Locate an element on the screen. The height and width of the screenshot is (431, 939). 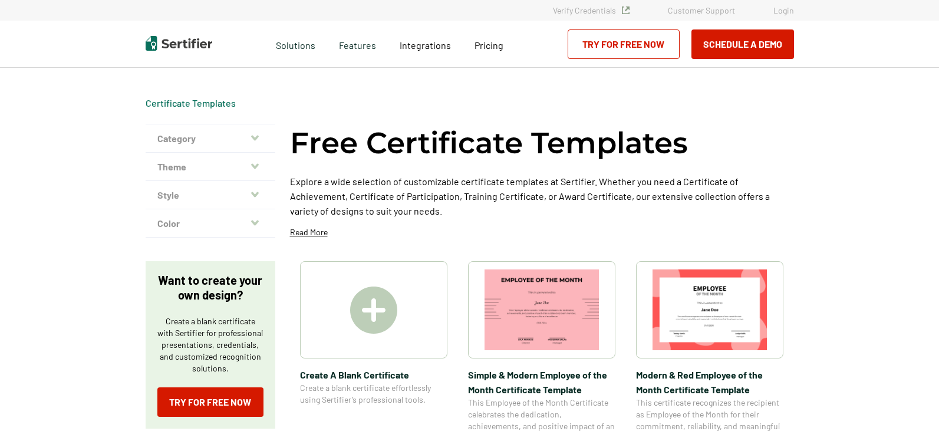
span: Modern & Red Employee of the Month Certificate Template is located at coordinates (710, 382).